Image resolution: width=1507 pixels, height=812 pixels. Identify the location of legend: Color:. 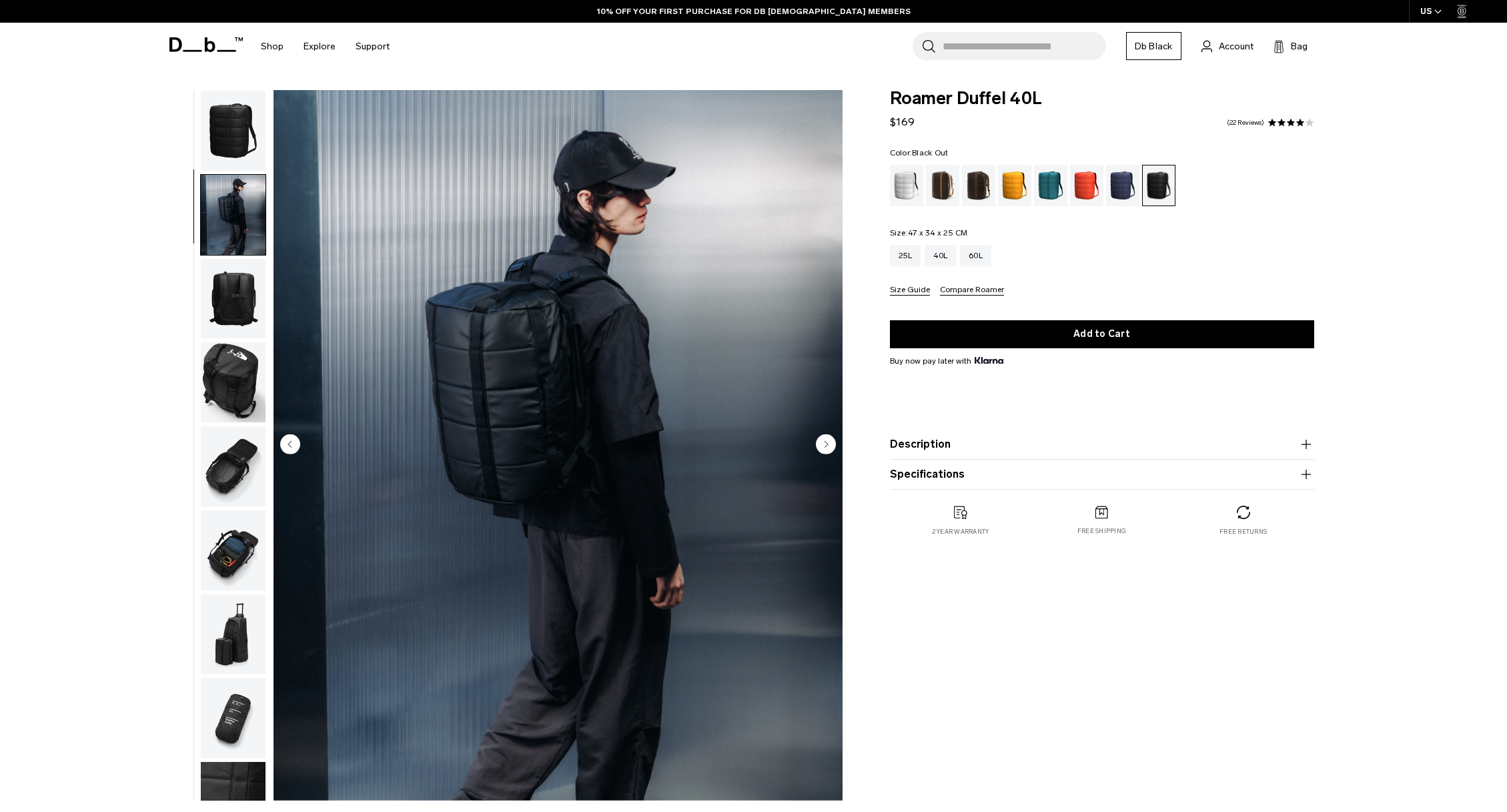
(919, 152).